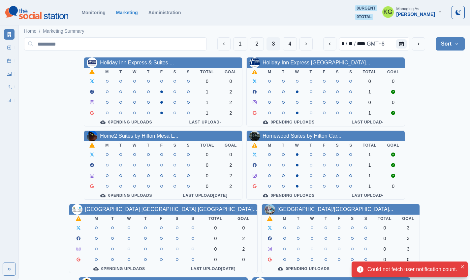 This screenshot has height=280, width=470. I want to click on a: Homewood Suites by Hilton Car..., so click(302, 135).